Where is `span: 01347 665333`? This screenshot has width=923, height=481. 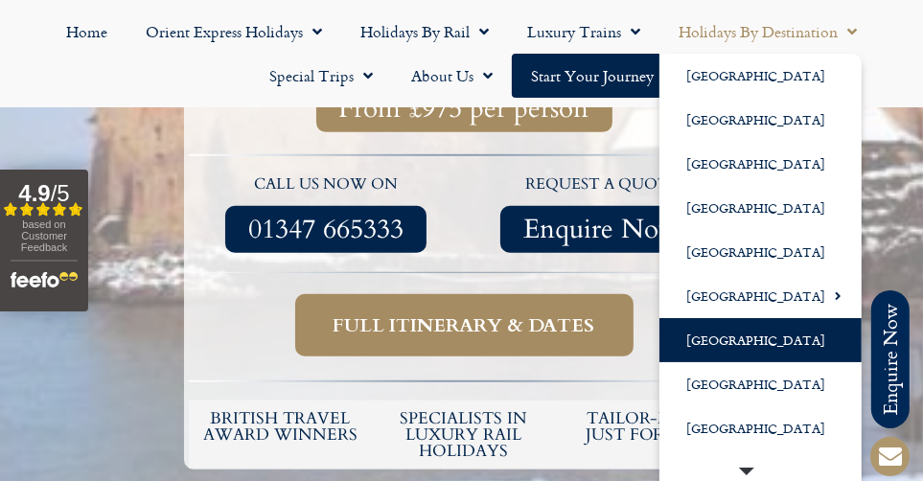
span: 01347 665333 is located at coordinates (326, 229).